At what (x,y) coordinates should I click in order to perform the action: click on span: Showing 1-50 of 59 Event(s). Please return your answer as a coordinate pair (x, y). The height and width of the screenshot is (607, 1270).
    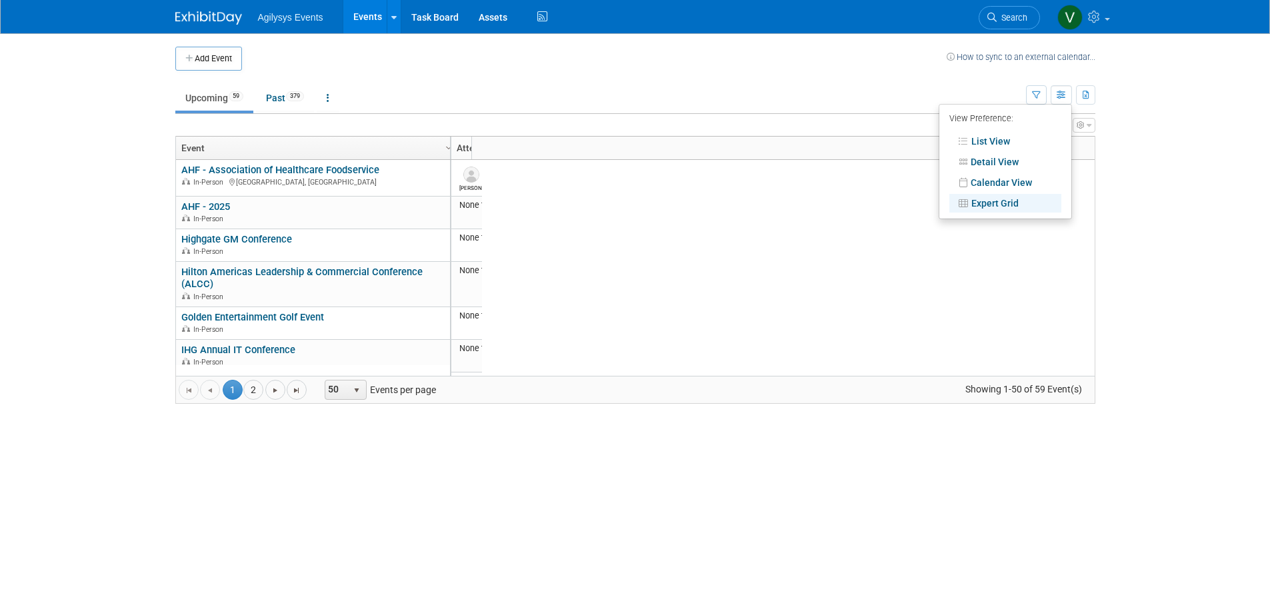
    Looking at the image, I should click on (1023, 389).